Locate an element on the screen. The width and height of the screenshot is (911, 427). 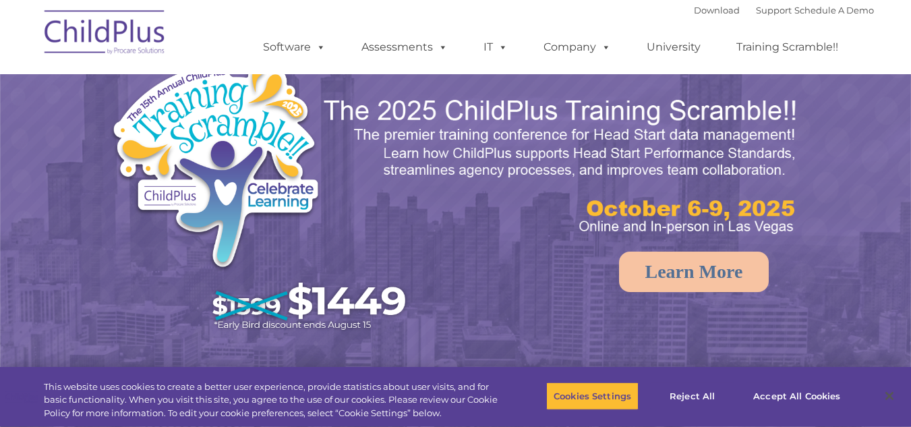
button: Accept All Cookies is located at coordinates (796, 396).